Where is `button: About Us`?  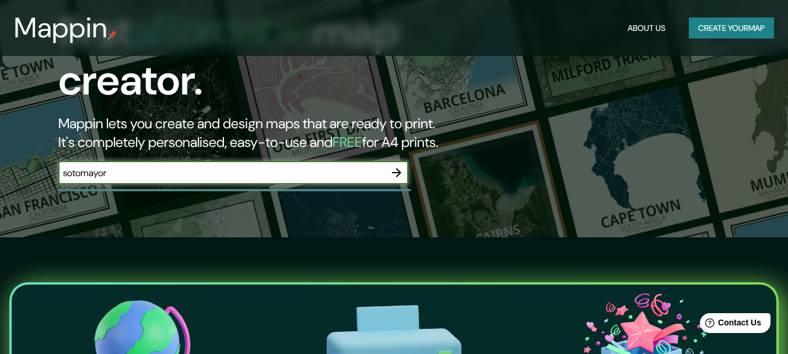 button: About Us is located at coordinates (646, 28).